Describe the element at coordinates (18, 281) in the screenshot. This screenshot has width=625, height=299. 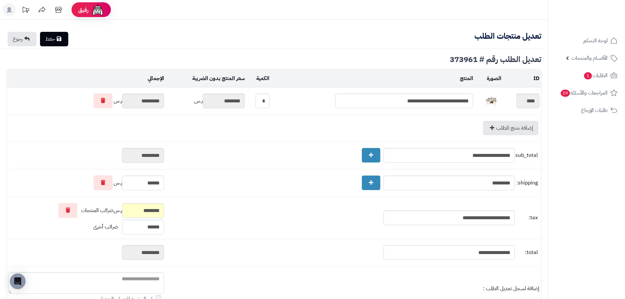
I see `div: Open Intercom Messenger` at that location.